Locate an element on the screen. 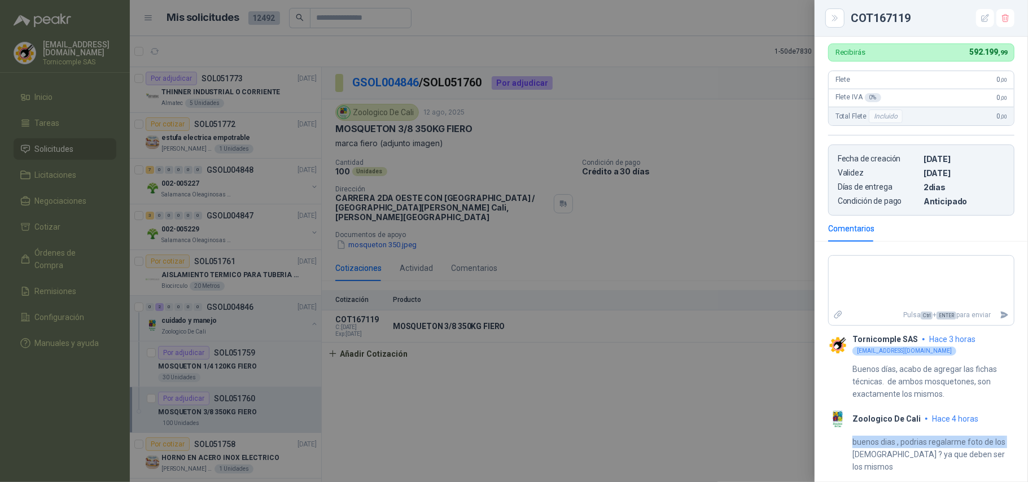 The image size is (1028, 482). p: Recibirás is located at coordinates (850, 52).